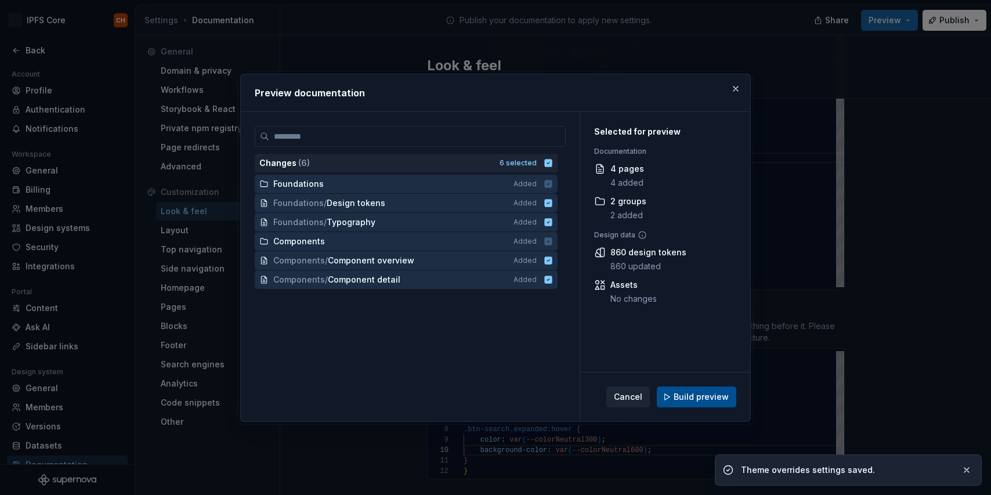 Image resolution: width=991 pixels, height=495 pixels. I want to click on div: Documentation, so click(662, 151).